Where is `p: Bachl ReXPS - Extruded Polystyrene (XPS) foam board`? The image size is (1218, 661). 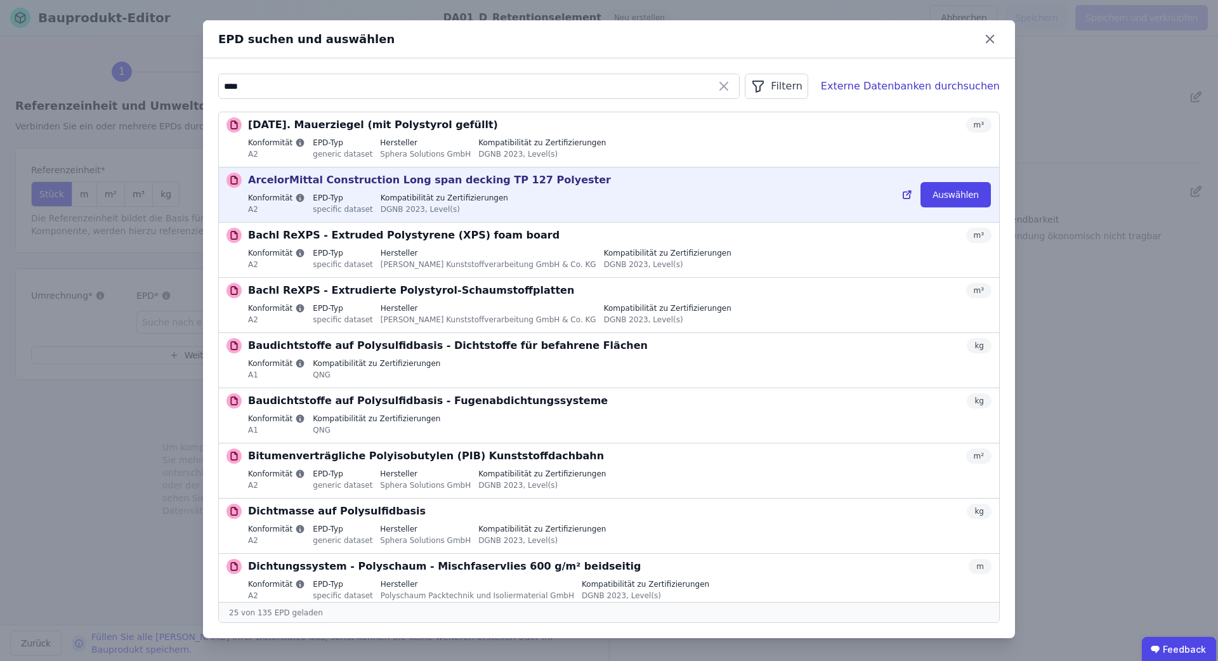
p: Bachl ReXPS - Extruded Polystyrene (XPS) foam board is located at coordinates (404, 235).